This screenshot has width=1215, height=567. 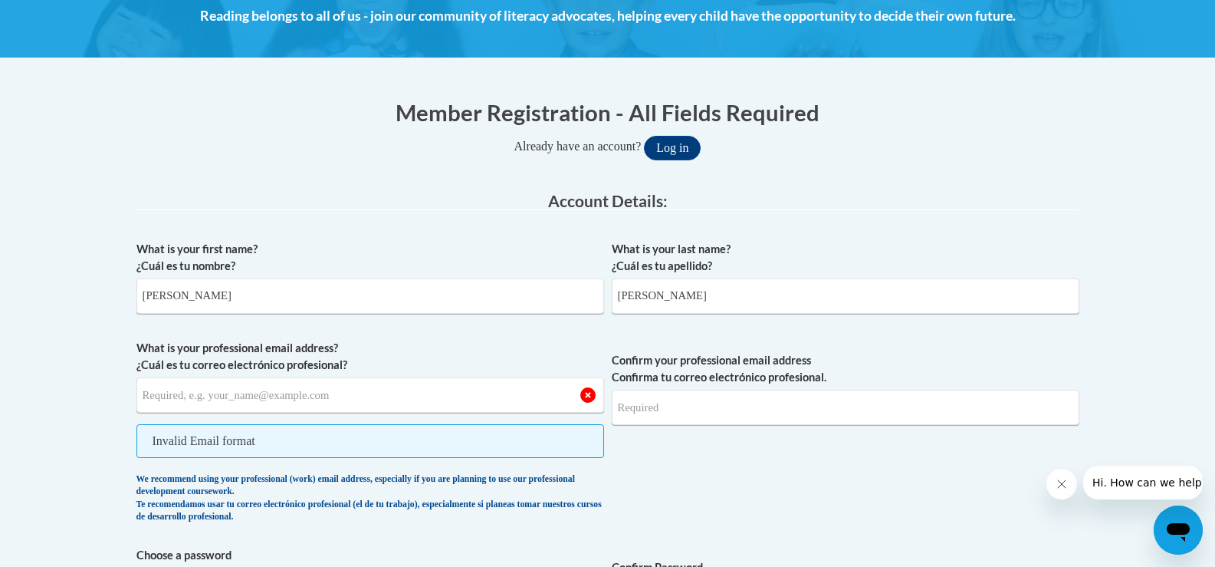 What do you see at coordinates (370, 258) in the screenshot?
I see `label: What is your first name? ¿Cuál es tu nombre?` at bounding box center [370, 258].